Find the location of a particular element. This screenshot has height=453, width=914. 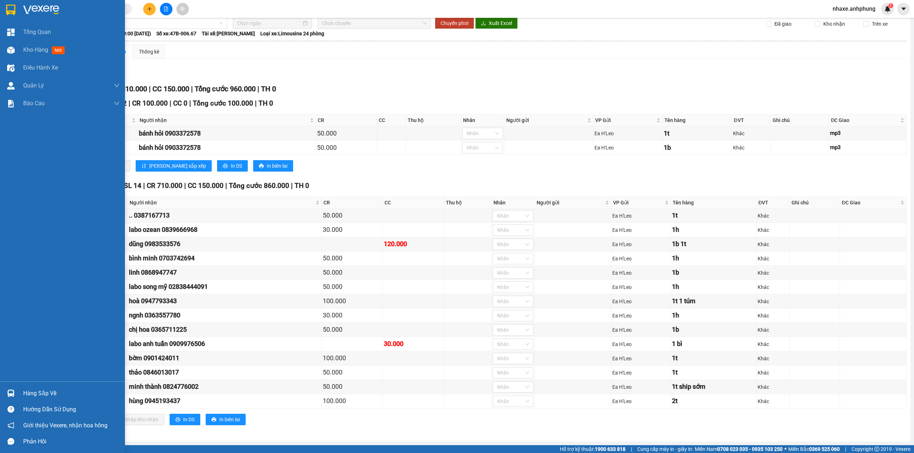

th: ĐVT is located at coordinates (773, 203).